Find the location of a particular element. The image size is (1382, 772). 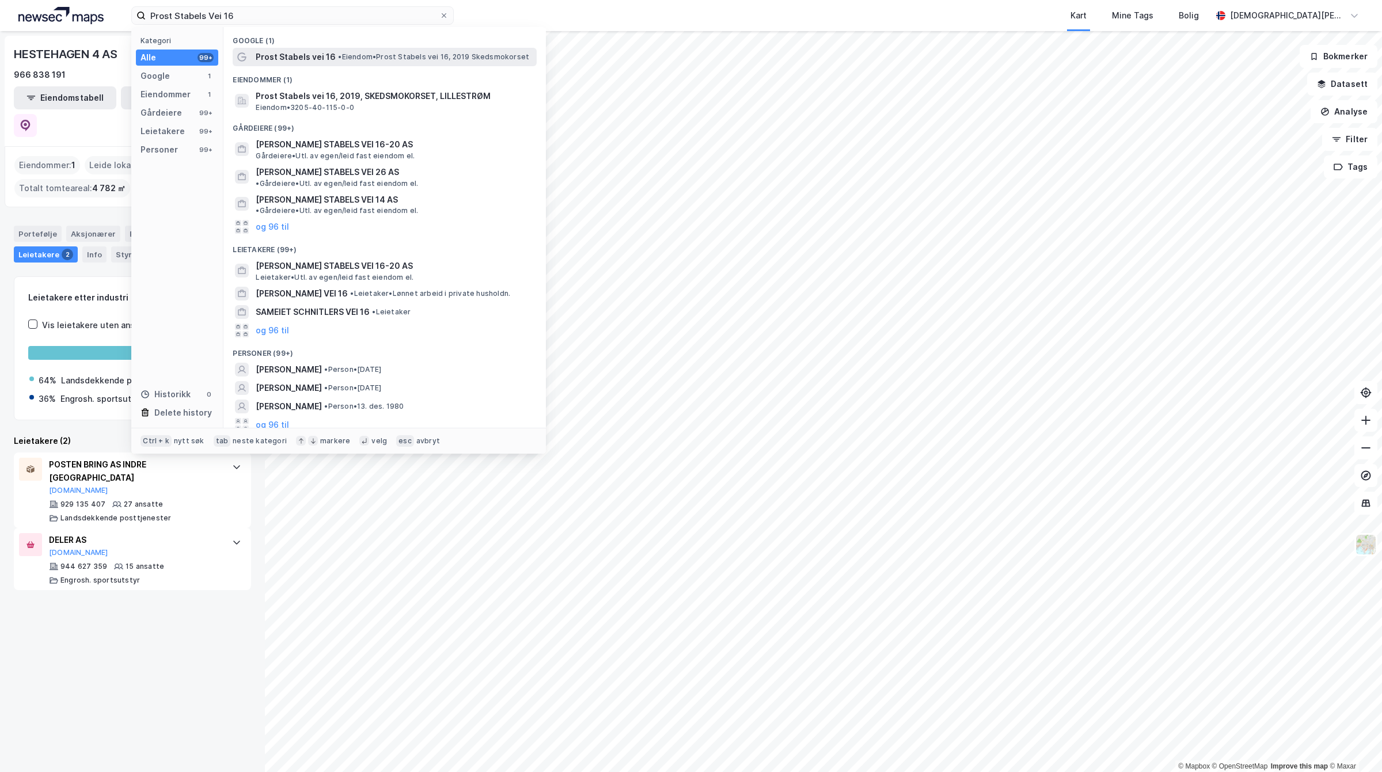

div: Totalt tomteareal : is located at coordinates (72, 188).